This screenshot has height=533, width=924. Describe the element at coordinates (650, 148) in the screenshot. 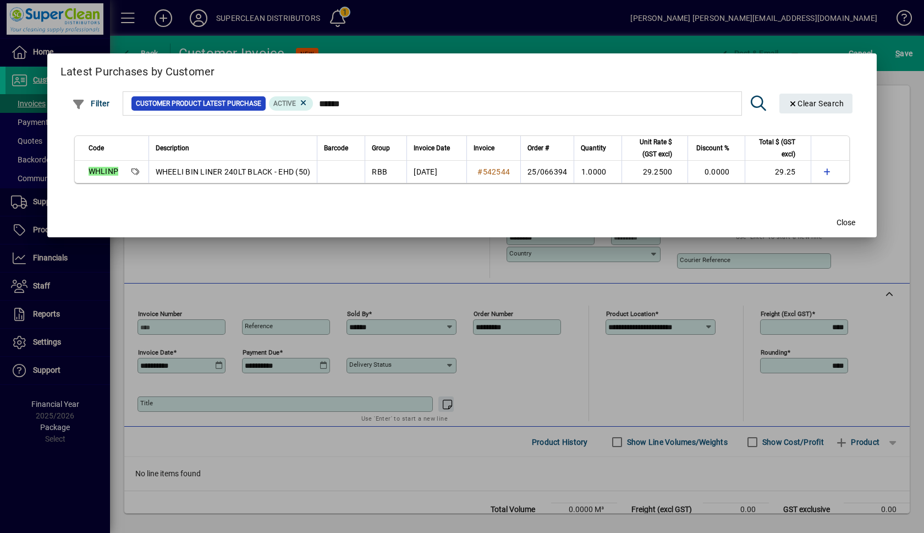

I see `span: Unit Rate $ (GST excl)` at that location.